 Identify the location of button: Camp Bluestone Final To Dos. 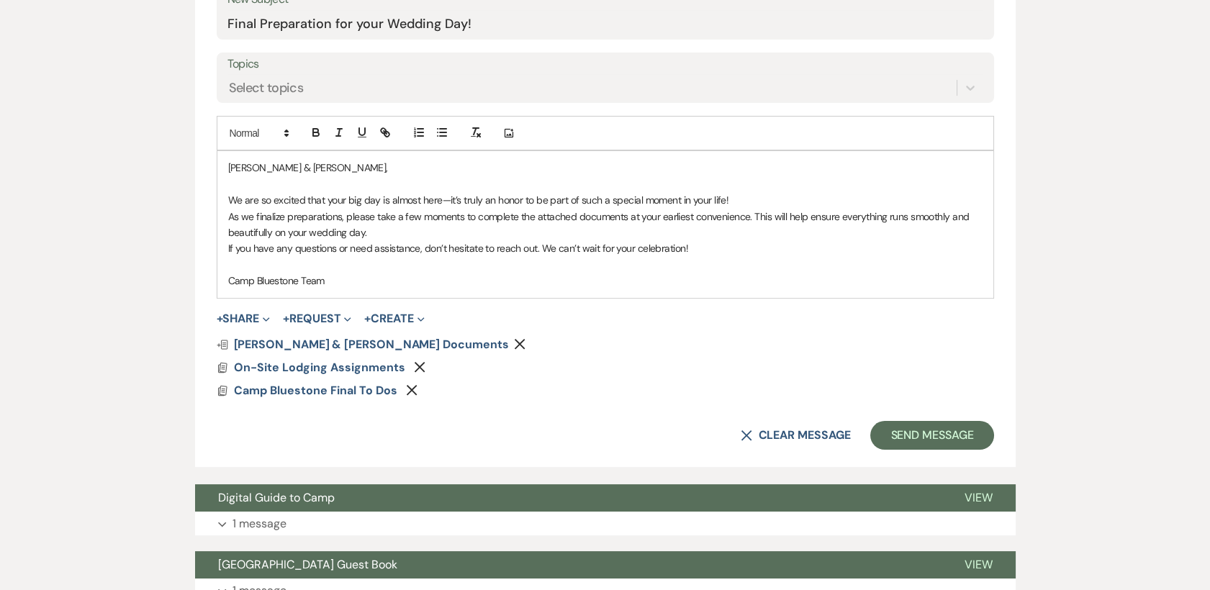
(317, 391).